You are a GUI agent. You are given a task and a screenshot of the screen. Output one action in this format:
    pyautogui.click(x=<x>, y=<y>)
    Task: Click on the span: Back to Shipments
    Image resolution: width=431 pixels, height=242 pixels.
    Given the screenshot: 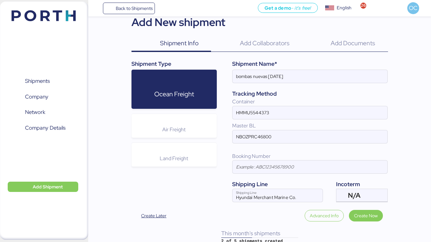 What is the action you would take?
    pyautogui.click(x=134, y=8)
    